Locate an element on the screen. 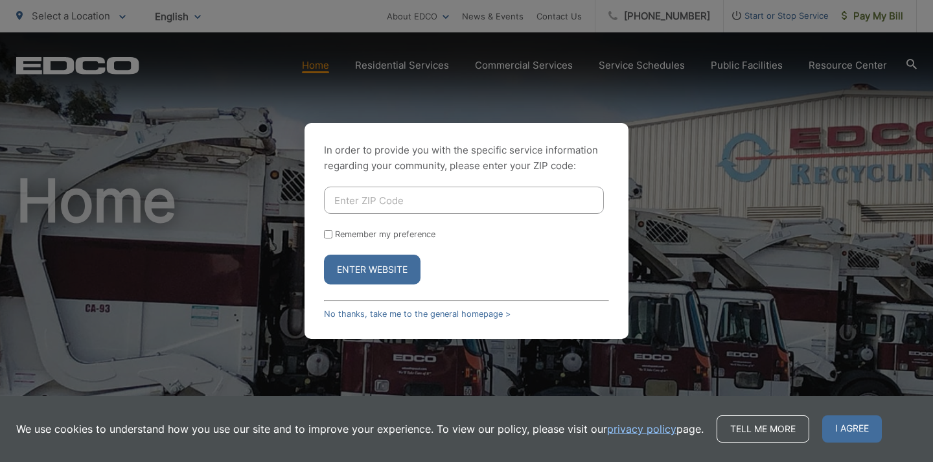  span: I agree is located at coordinates (852, 429).